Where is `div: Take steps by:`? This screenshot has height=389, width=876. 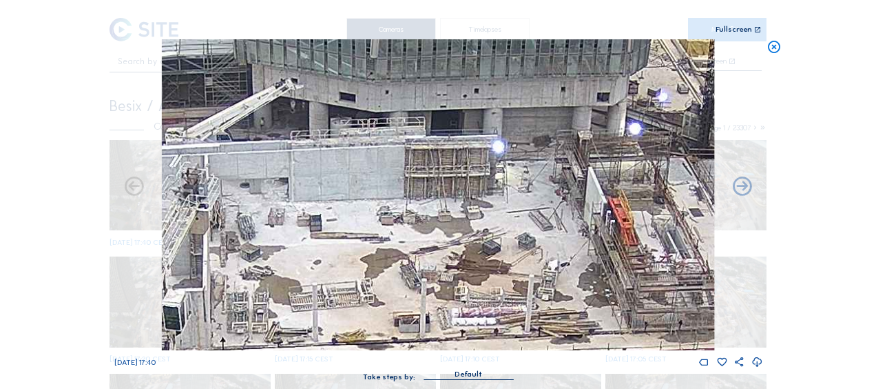
div: Take steps by: is located at coordinates (389, 376).